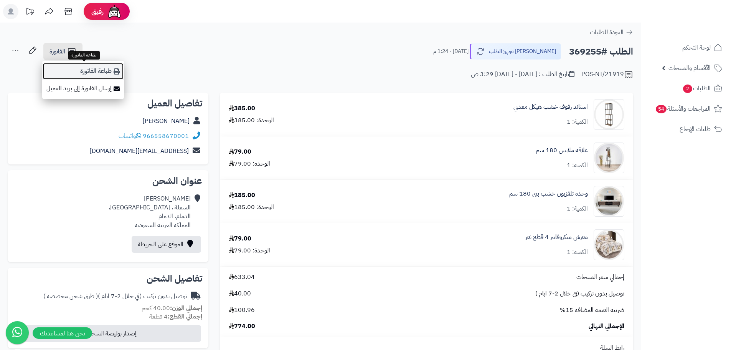 This screenshot has height=350, width=731. Describe the element at coordinates (84, 55) in the screenshot. I see `div: طباعة الفاتورة` at that location.